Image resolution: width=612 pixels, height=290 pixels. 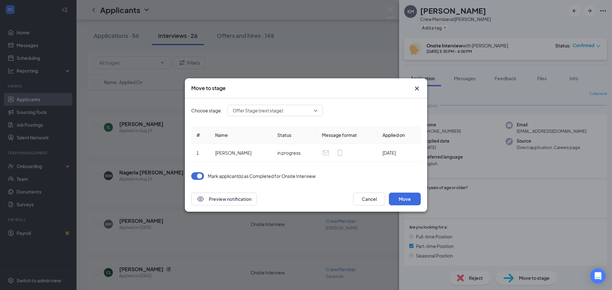 I want to click on h3: Move to stage, so click(x=208, y=88).